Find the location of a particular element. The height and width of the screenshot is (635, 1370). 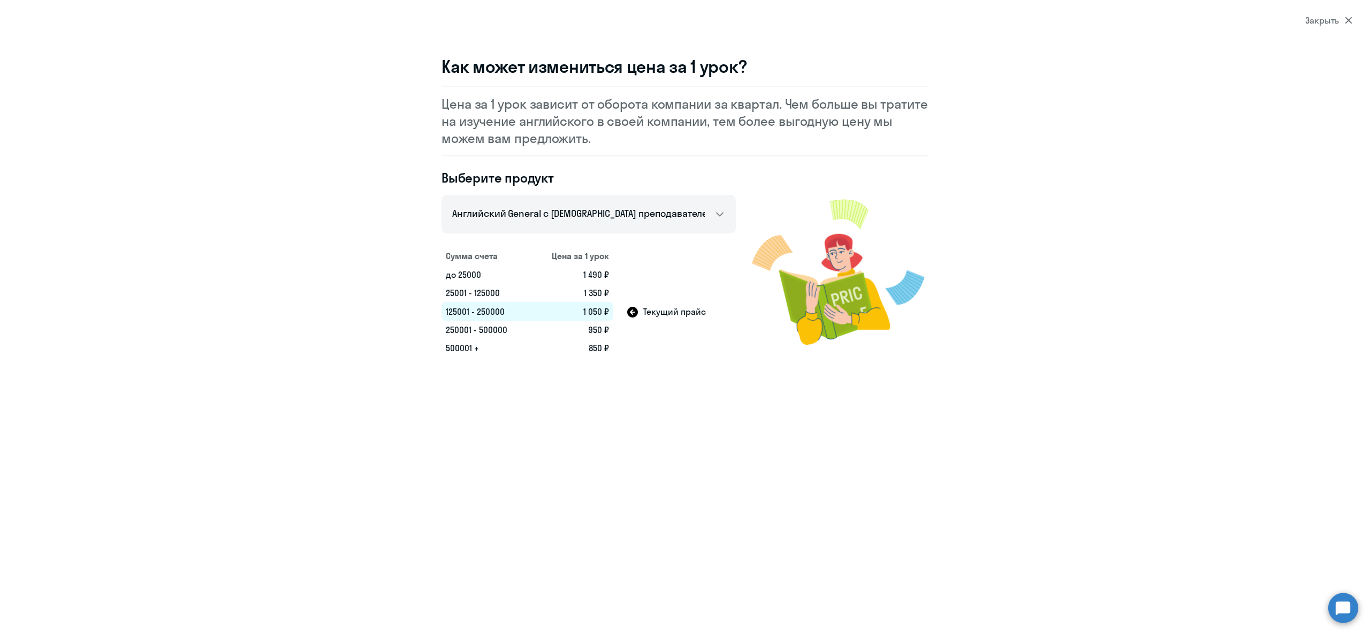

p: Цена за 1 урок зависит от оборота компании за квартал. Чем больше вы тратите на изучение английск... is located at coordinates (685, 121).